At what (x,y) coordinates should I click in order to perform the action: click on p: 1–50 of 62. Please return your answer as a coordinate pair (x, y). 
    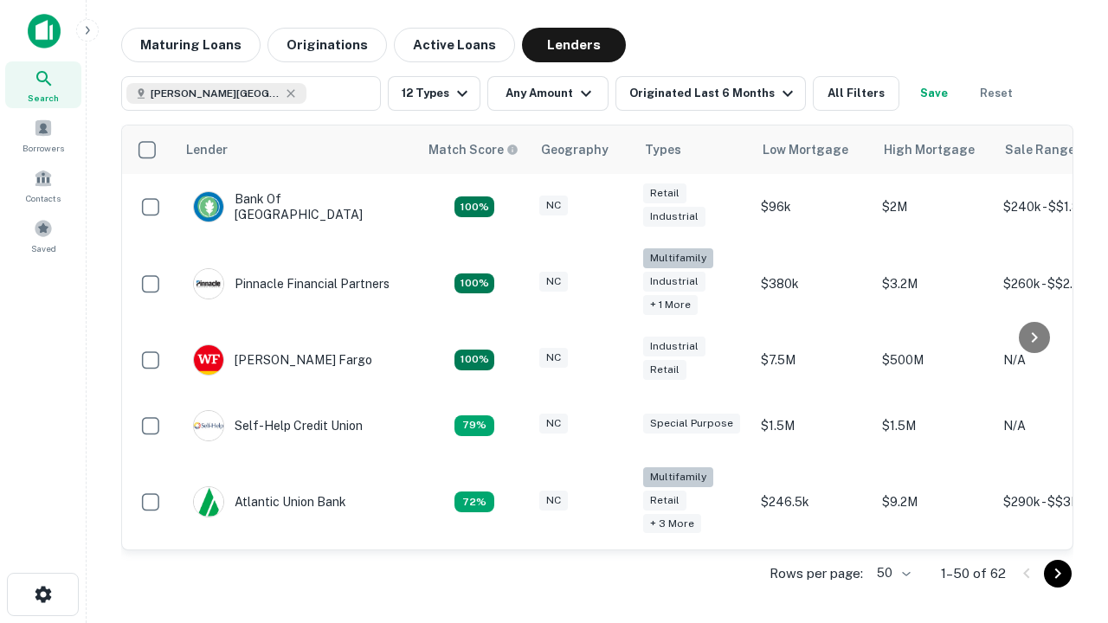
    Looking at the image, I should click on (973, 574).